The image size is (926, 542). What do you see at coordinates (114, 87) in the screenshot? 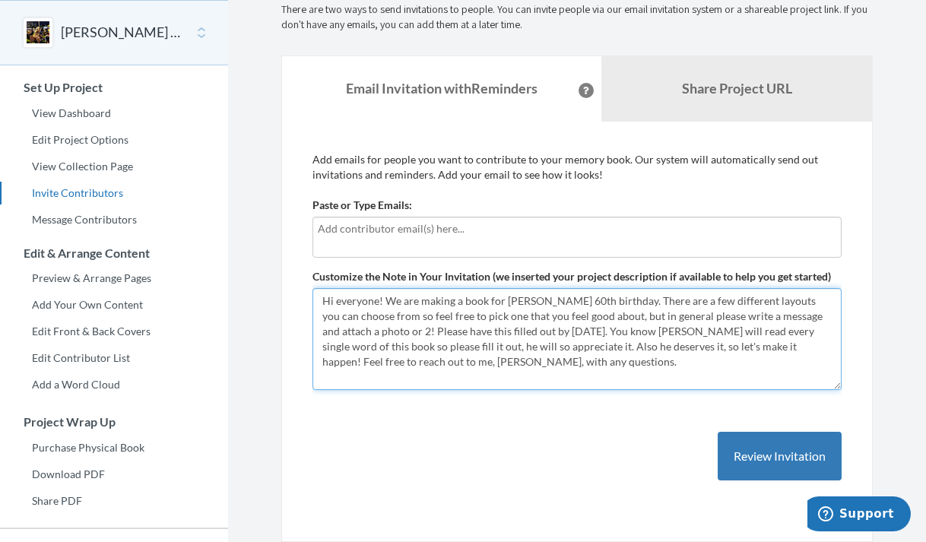
I see `h3: Set Up Project` at bounding box center [114, 87].